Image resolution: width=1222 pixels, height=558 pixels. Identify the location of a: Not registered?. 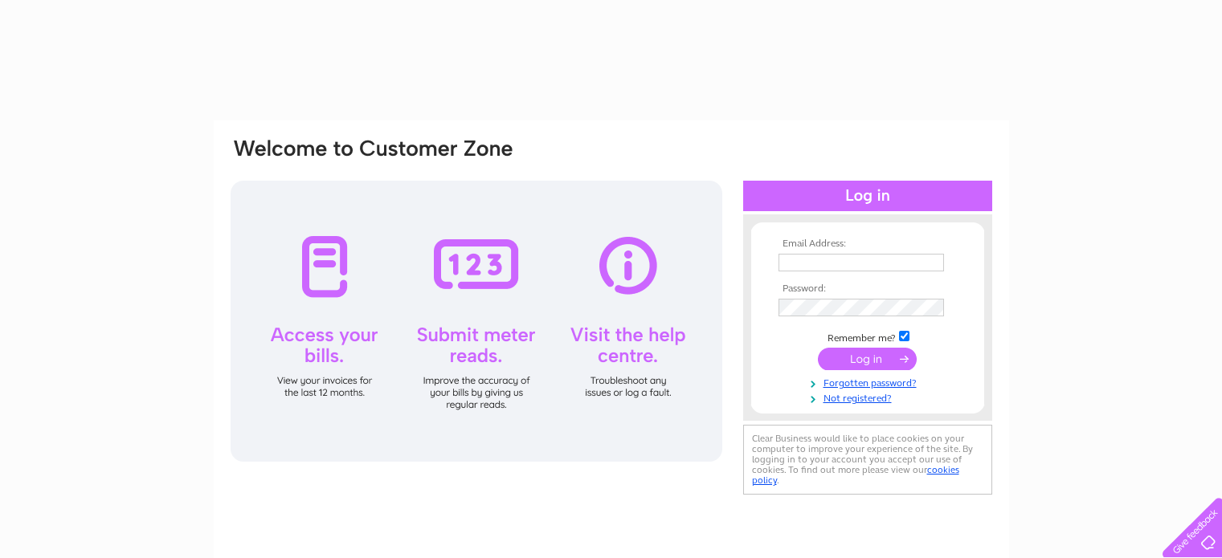
(869, 397).